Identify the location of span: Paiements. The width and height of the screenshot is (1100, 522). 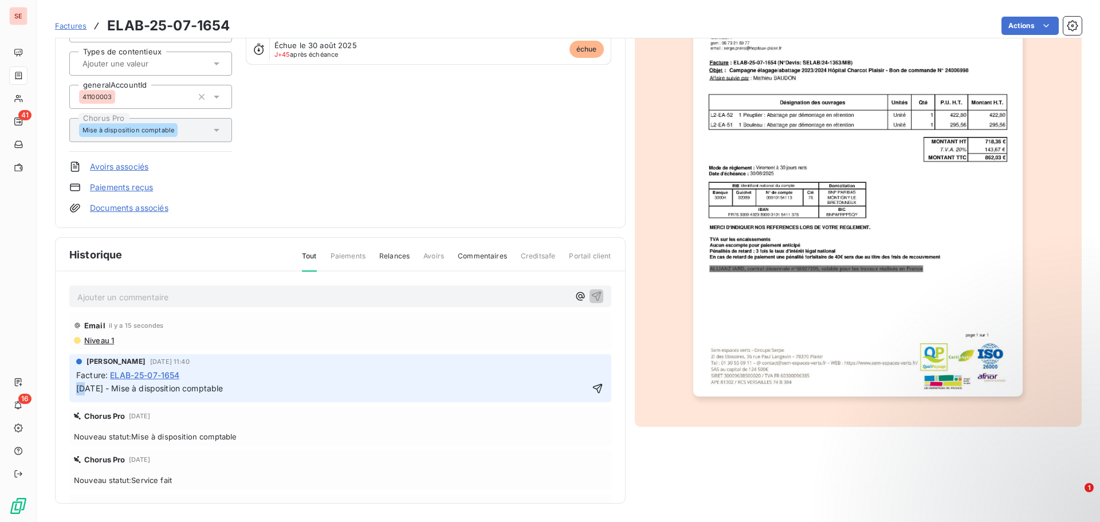
(348, 261).